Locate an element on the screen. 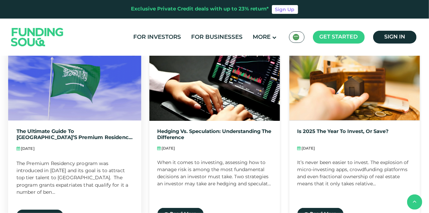  span: Get started is located at coordinates (339, 37).